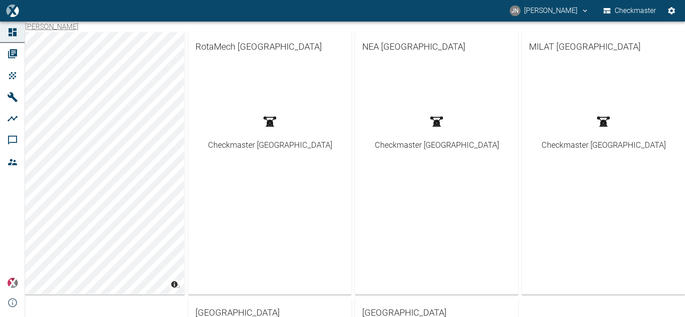 This screenshot has height=317, width=685. Describe the element at coordinates (515, 11) in the screenshot. I see `div: JN` at that location.